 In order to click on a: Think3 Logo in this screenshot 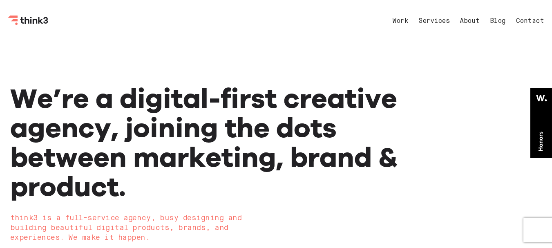, I will do `click(29, 22)`.